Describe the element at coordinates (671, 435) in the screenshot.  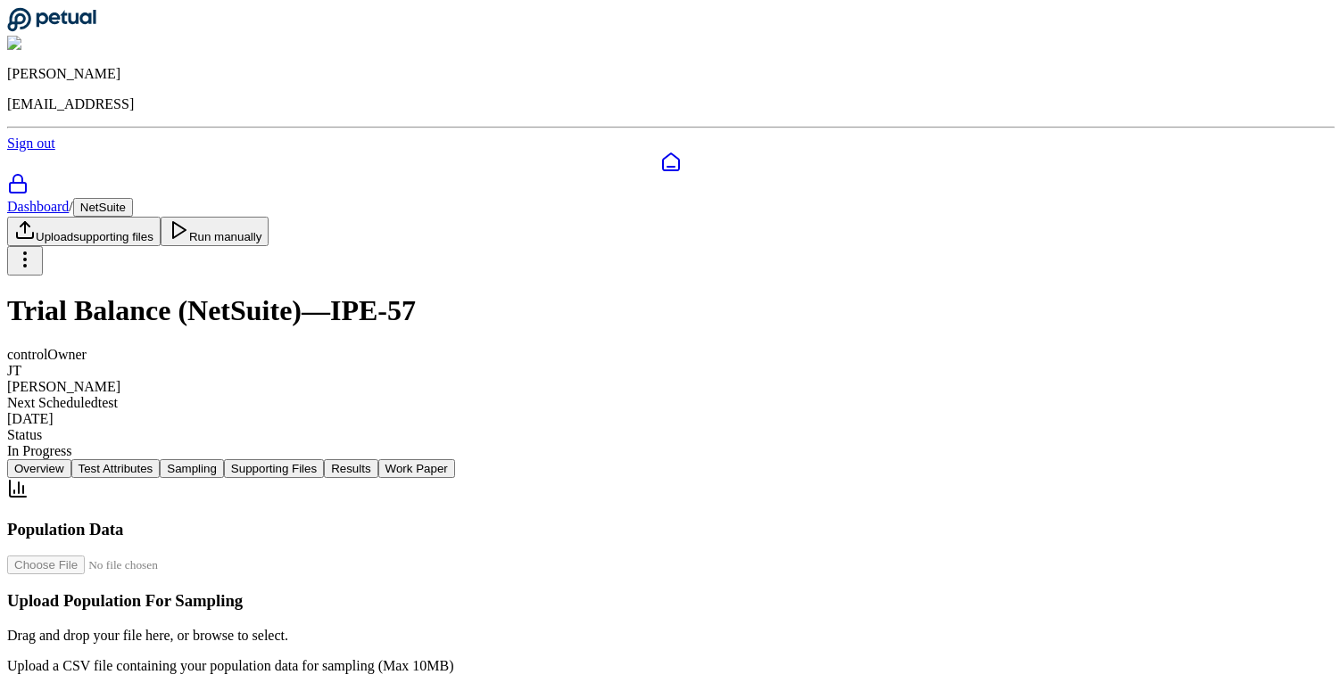
I see `div: Status` at that location.